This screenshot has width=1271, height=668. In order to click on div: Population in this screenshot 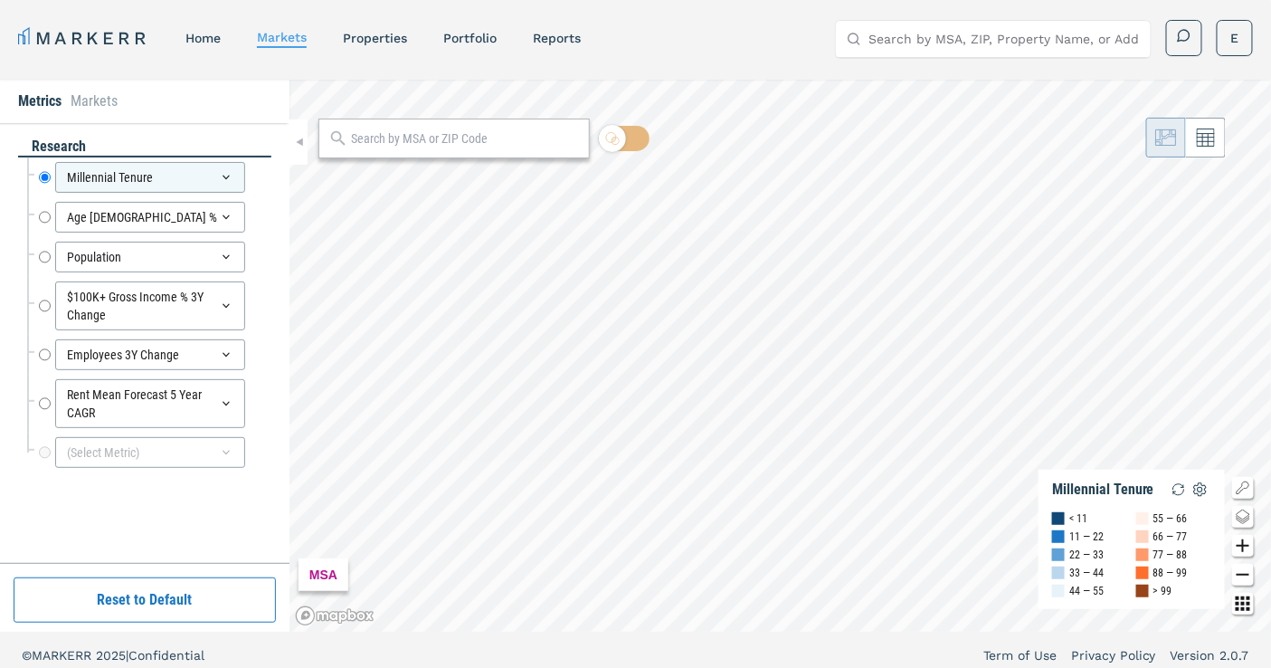, I will do `click(150, 257)`.